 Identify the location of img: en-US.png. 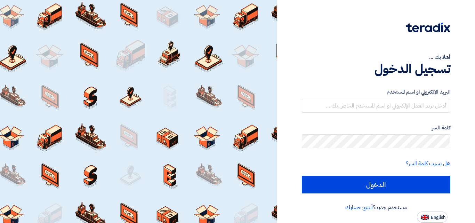
(425, 217).